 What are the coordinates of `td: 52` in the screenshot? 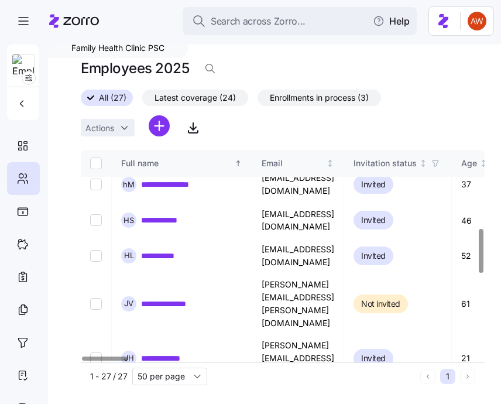 It's located at (475, 256).